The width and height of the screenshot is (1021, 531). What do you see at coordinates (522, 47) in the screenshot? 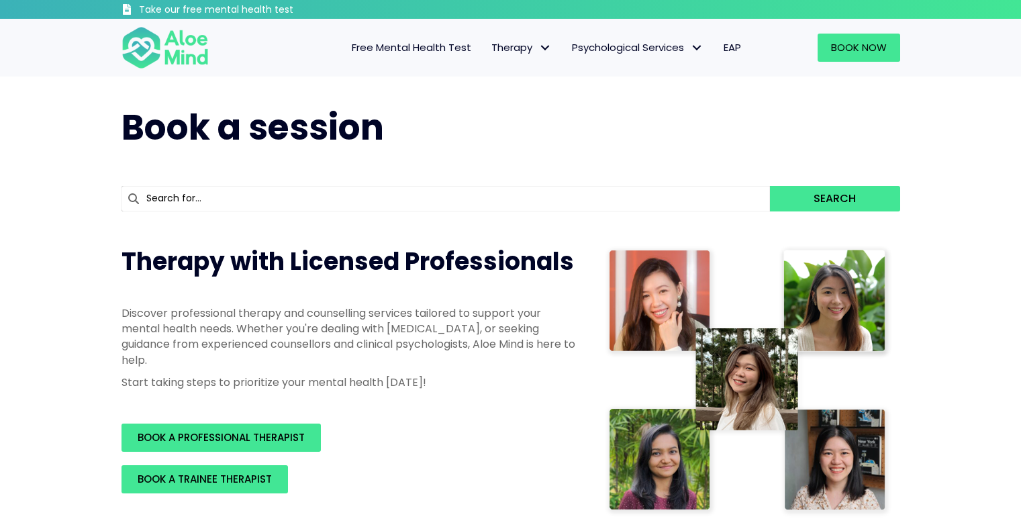
I see `span: Therapy` at bounding box center [522, 47].